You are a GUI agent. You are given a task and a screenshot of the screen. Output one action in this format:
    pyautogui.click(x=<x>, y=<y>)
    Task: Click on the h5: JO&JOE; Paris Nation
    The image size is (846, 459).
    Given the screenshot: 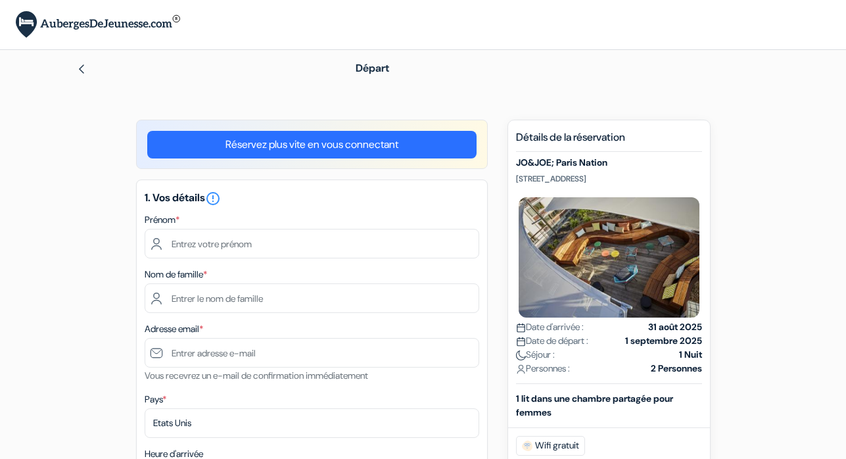 What is the action you would take?
    pyautogui.click(x=609, y=162)
    